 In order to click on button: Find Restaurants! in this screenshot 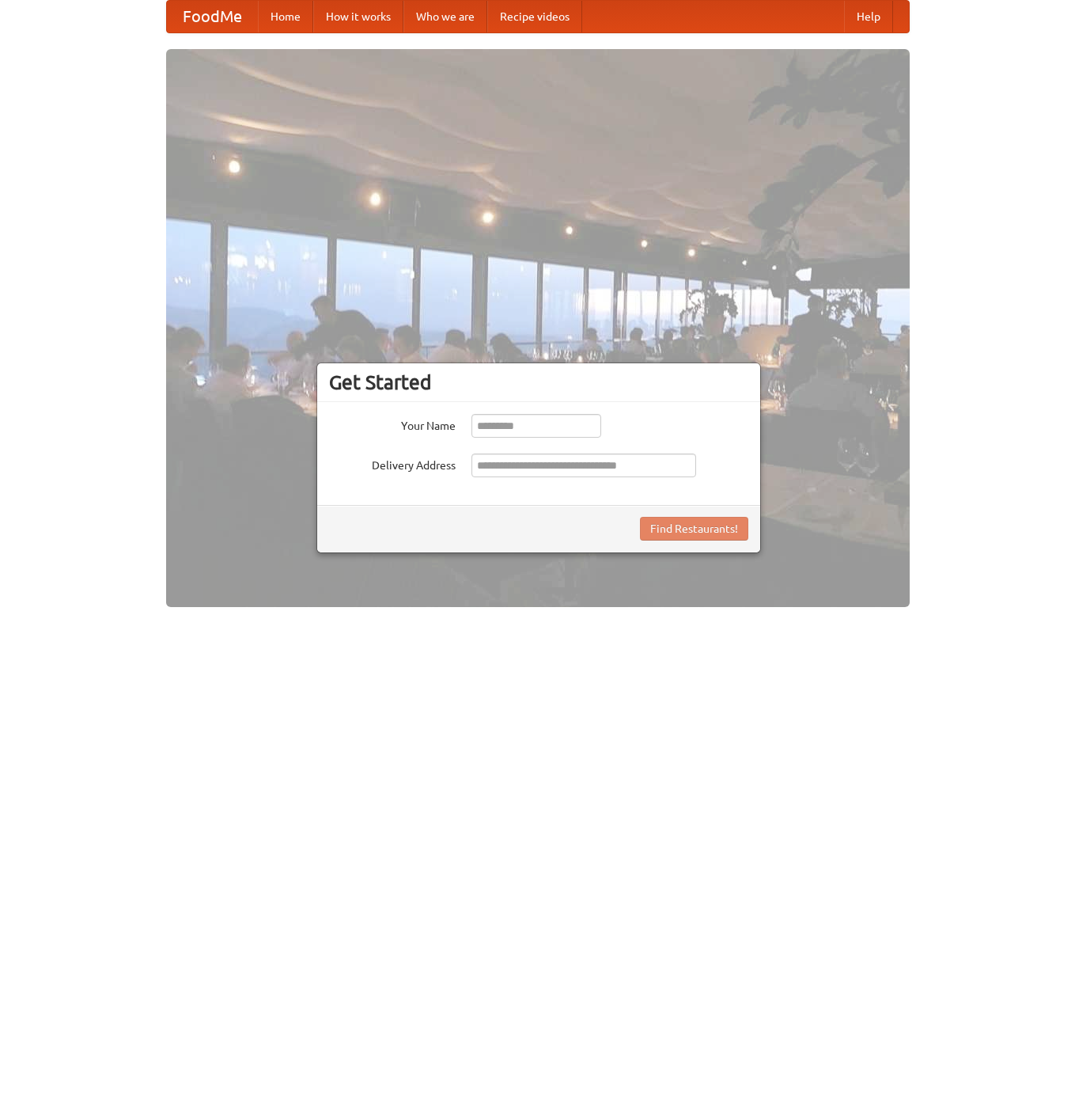, I will do `click(694, 529)`.